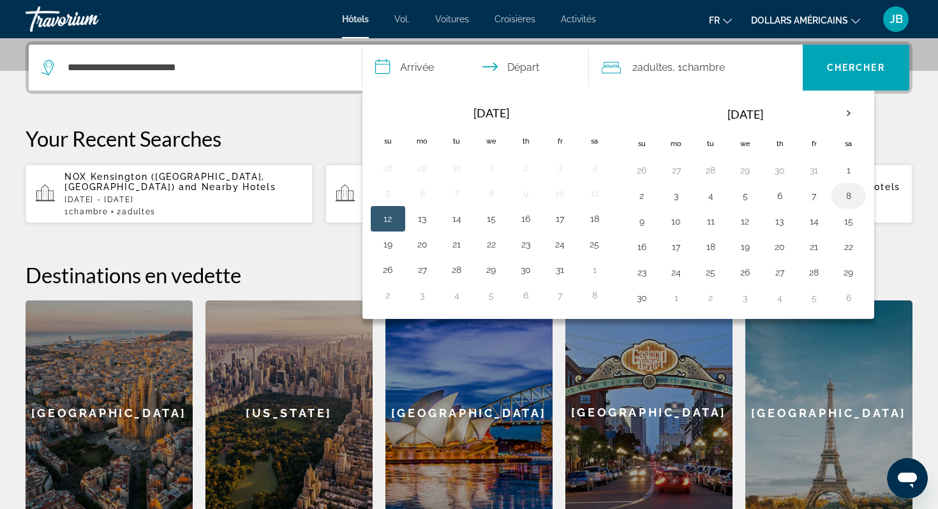 The width and height of the screenshot is (938, 509). I want to click on button: Day 17, so click(560, 219).